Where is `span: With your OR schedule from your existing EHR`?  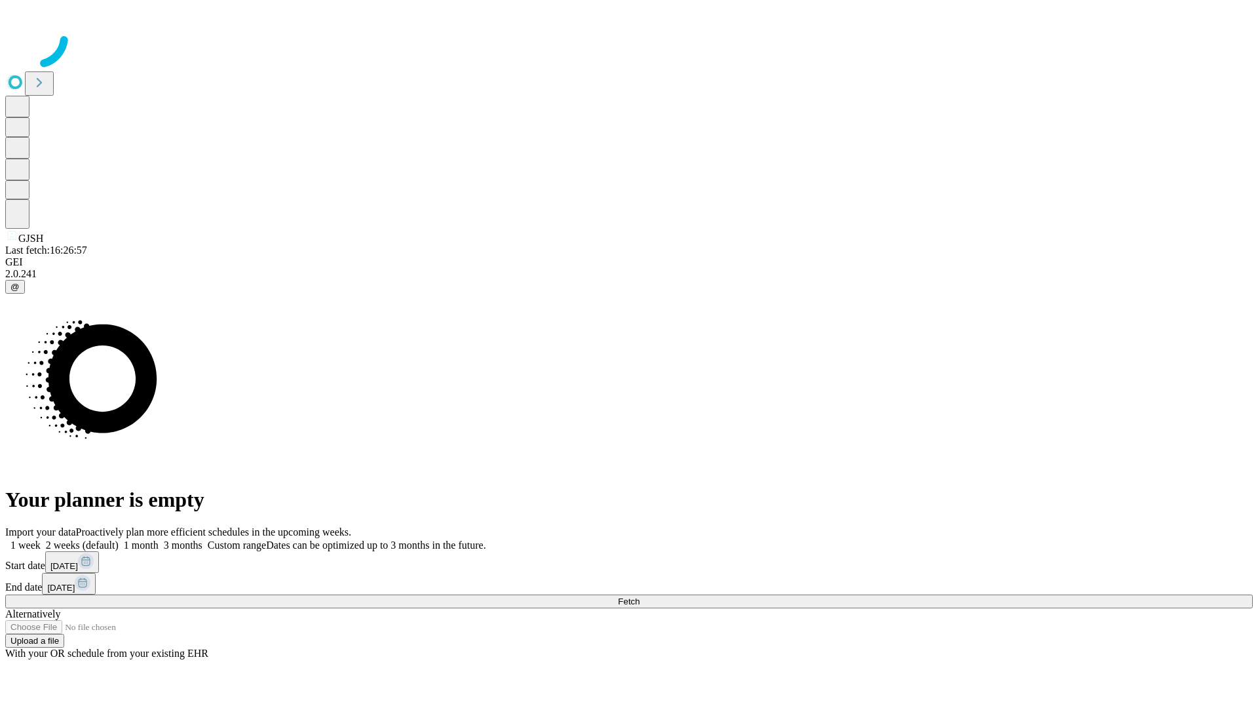
span: With your OR schedule from your existing EHR is located at coordinates (107, 653).